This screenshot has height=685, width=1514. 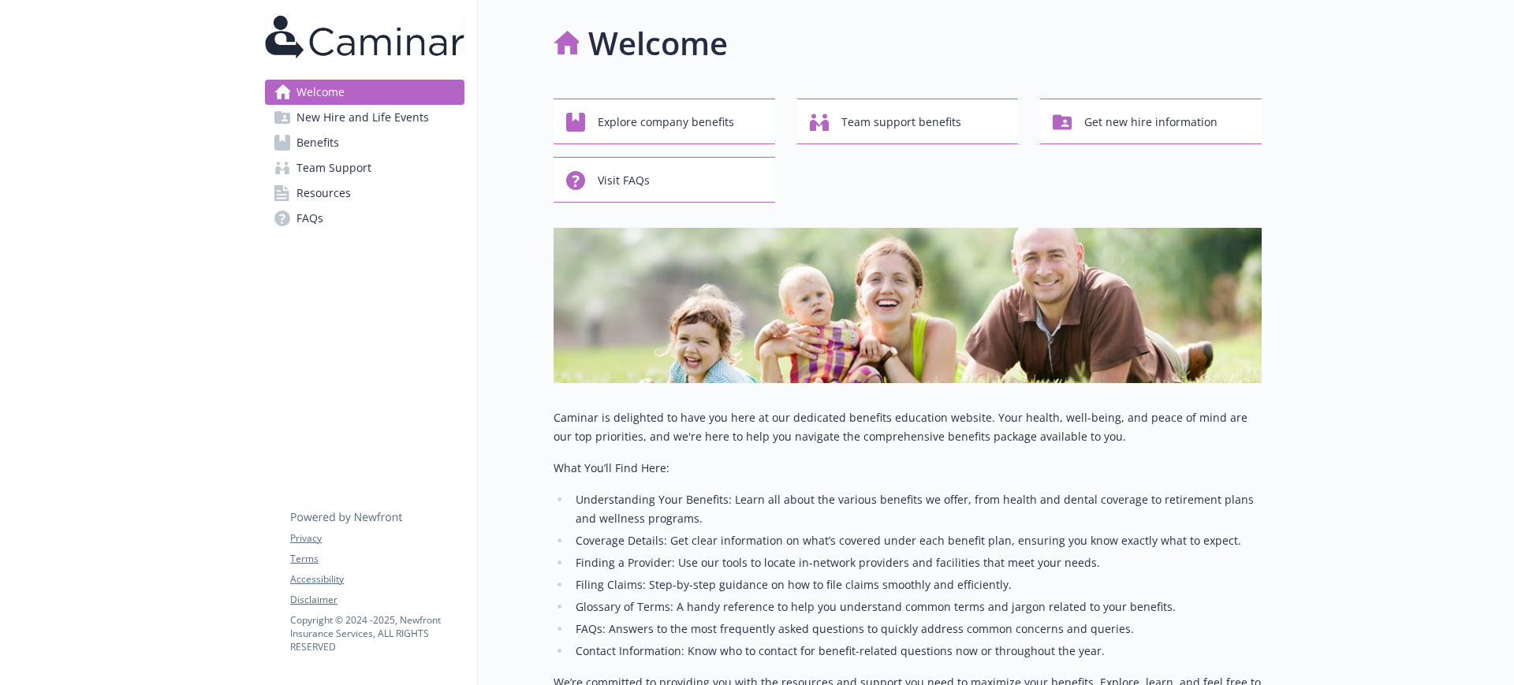 What do you see at coordinates (916, 541) in the screenshot?
I see `li: Coverage Details: Get clear information on what’s covered under each benefit plan, ensuring you k...` at bounding box center [916, 541].